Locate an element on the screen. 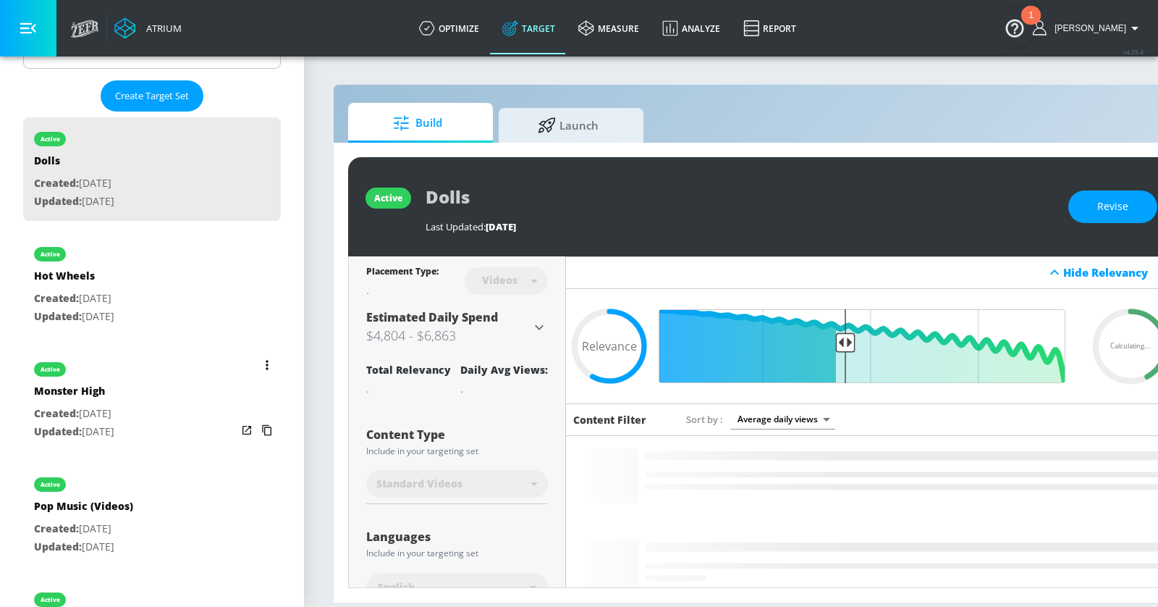 This screenshot has width=1158, height=607. div: Videos is located at coordinates (500, 279).